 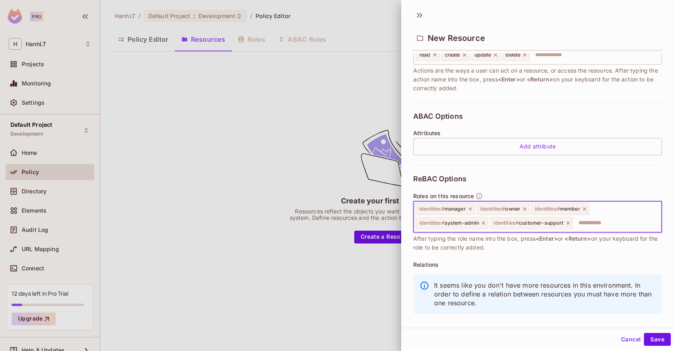 I want to click on span: manager, so click(x=443, y=209).